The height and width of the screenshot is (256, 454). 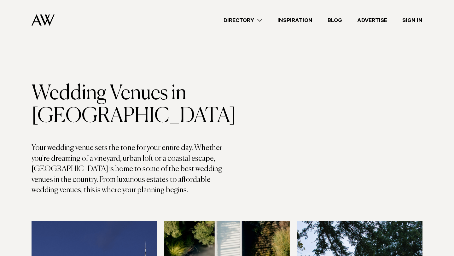 What do you see at coordinates (43, 20) in the screenshot?
I see `img: Auckland Weddings Logo` at bounding box center [43, 20].